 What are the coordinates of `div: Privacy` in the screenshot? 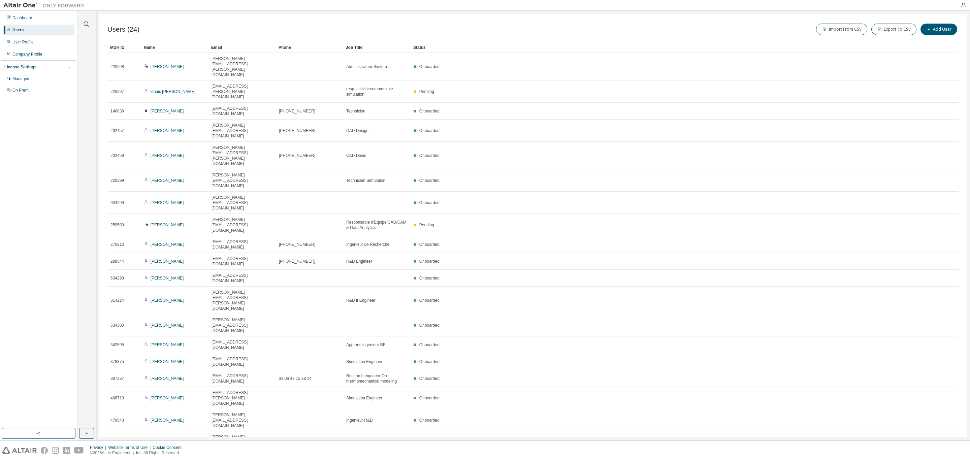 It's located at (99, 448).